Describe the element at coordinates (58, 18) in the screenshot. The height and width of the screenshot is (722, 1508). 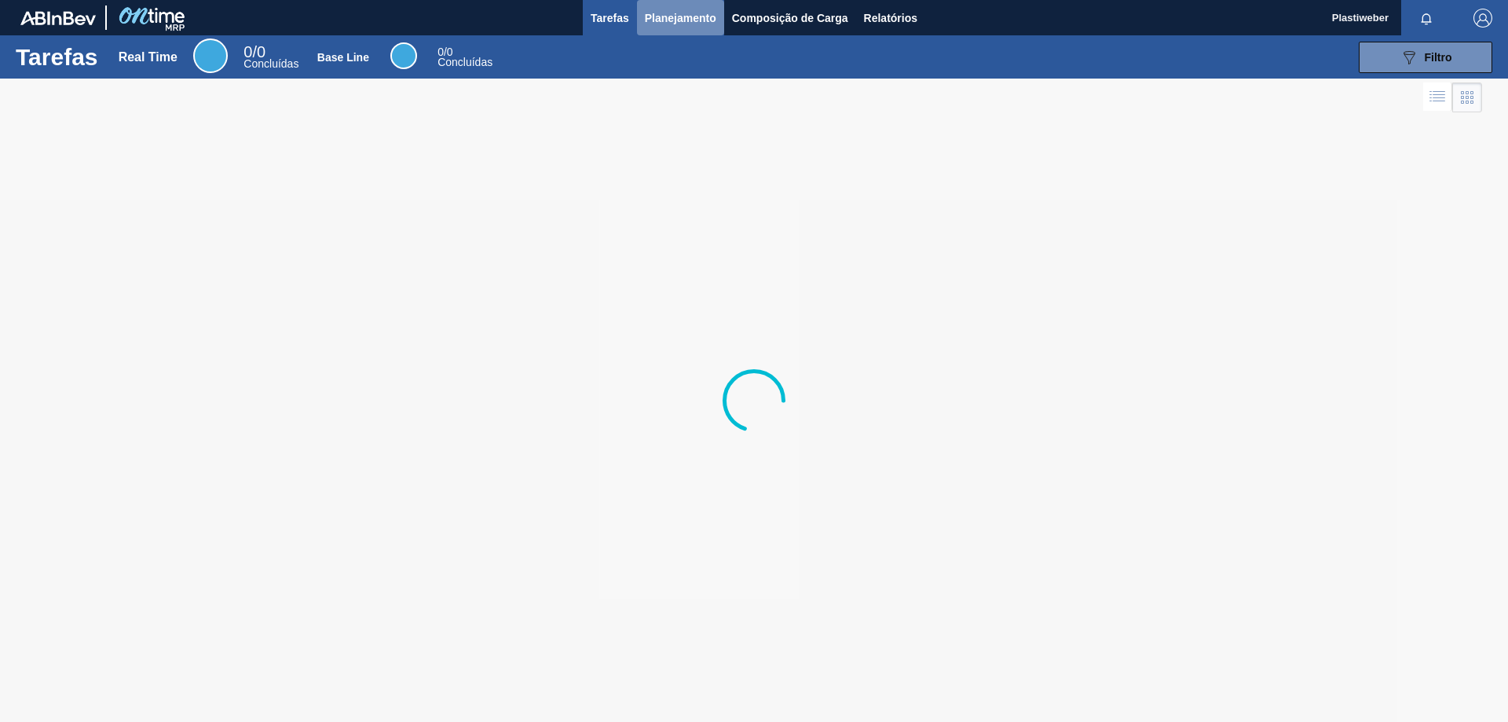
I see `img: TNhmsLtSVTkK8tSr43FrP2fwEKptu5GPRR3wAAAABJRU5ErkJggg==` at that location.